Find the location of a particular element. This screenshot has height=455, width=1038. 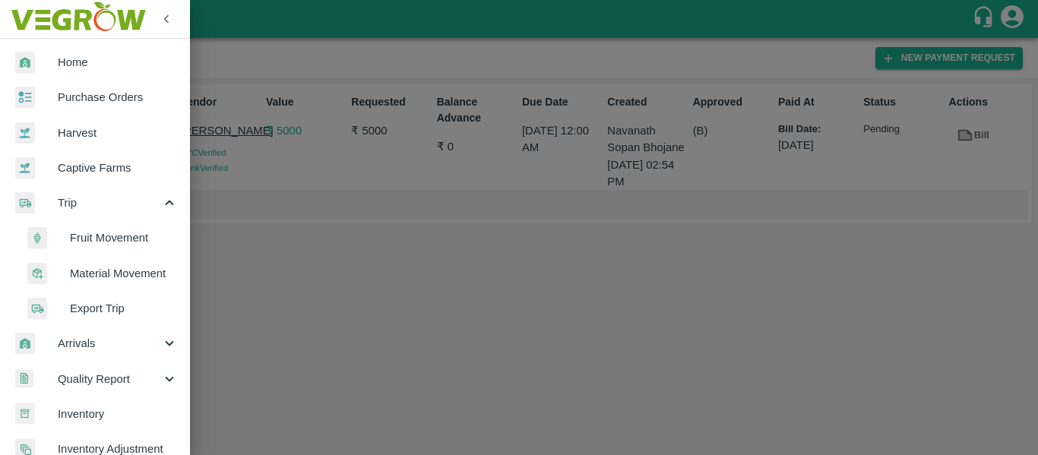

img: fruit is located at coordinates (37, 238).